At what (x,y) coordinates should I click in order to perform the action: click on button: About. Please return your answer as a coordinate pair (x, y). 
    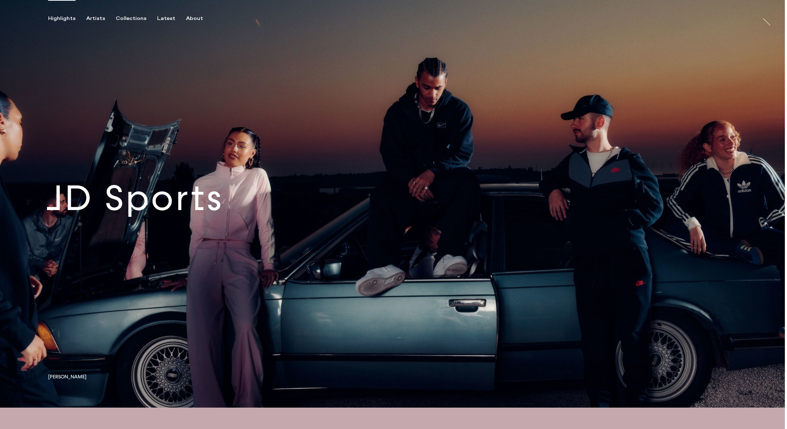
    Looking at the image, I should click on (200, 19).